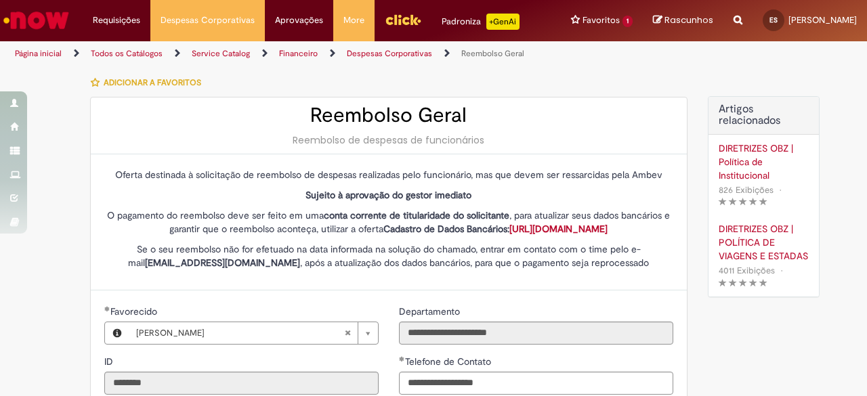 This screenshot has height=396, width=867. I want to click on strong: Cadastro de Dados Bancários:, so click(495, 229).